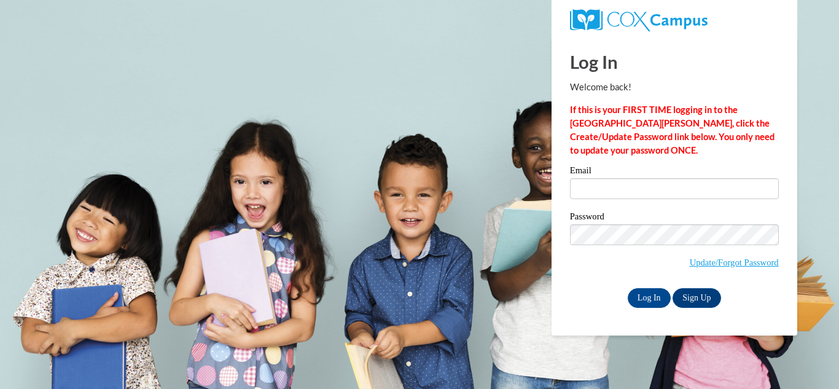  What do you see at coordinates (674, 87) in the screenshot?
I see `p: Welcome back!` at bounding box center [674, 87].